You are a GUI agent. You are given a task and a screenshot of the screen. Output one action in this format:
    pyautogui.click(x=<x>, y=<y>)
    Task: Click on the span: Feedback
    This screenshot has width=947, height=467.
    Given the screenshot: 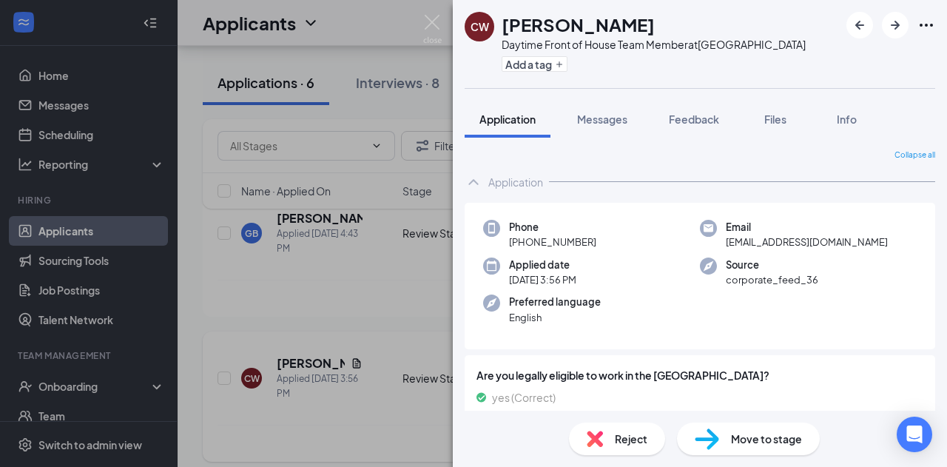 What is the action you would take?
    pyautogui.click(x=694, y=119)
    